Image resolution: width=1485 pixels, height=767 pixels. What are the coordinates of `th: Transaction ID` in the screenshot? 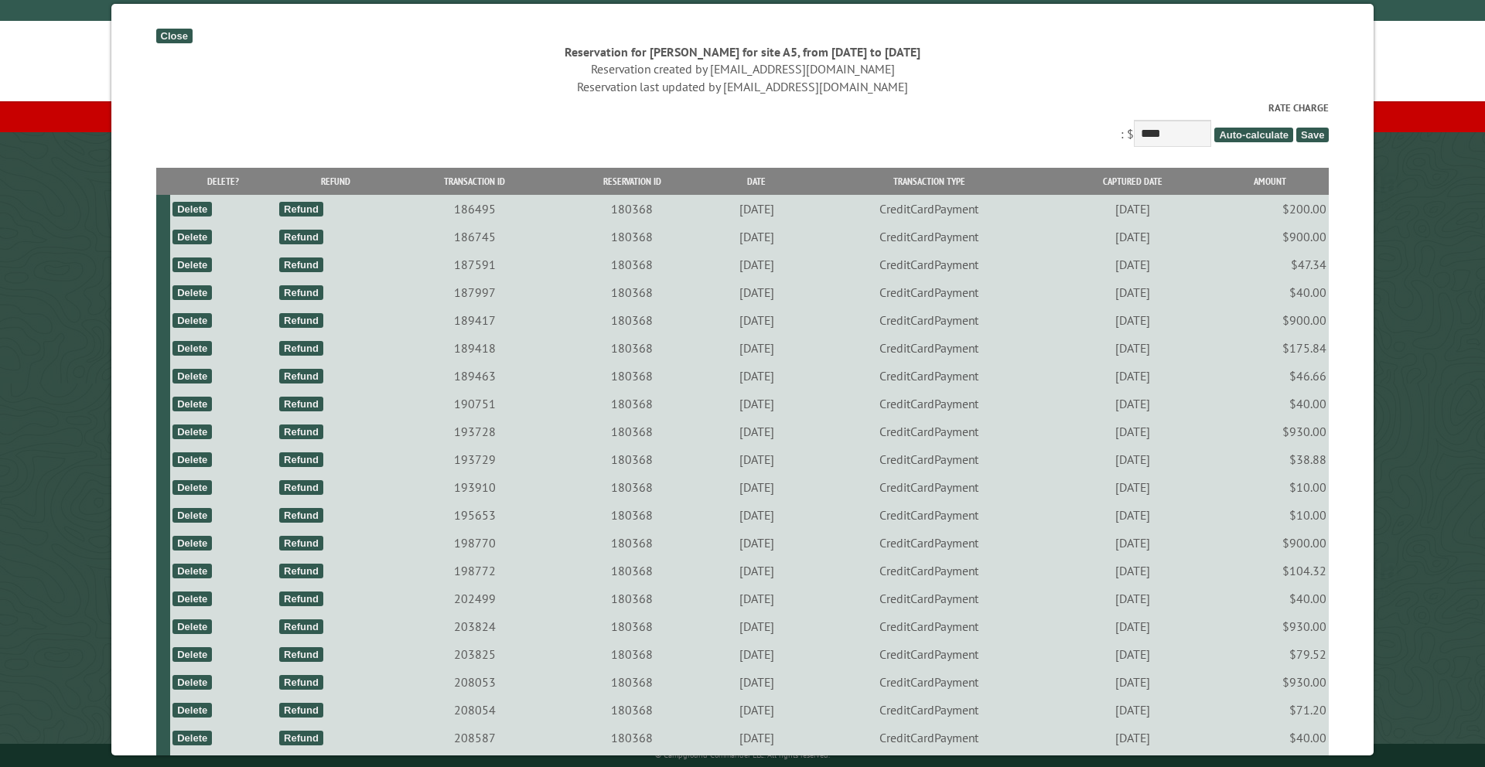 It's located at (475, 181).